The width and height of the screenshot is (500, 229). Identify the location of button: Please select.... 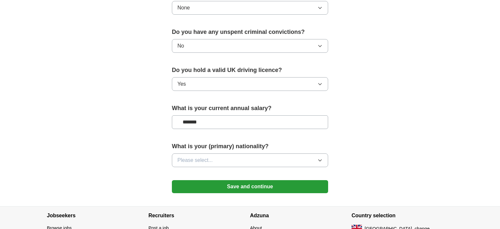
(250, 160).